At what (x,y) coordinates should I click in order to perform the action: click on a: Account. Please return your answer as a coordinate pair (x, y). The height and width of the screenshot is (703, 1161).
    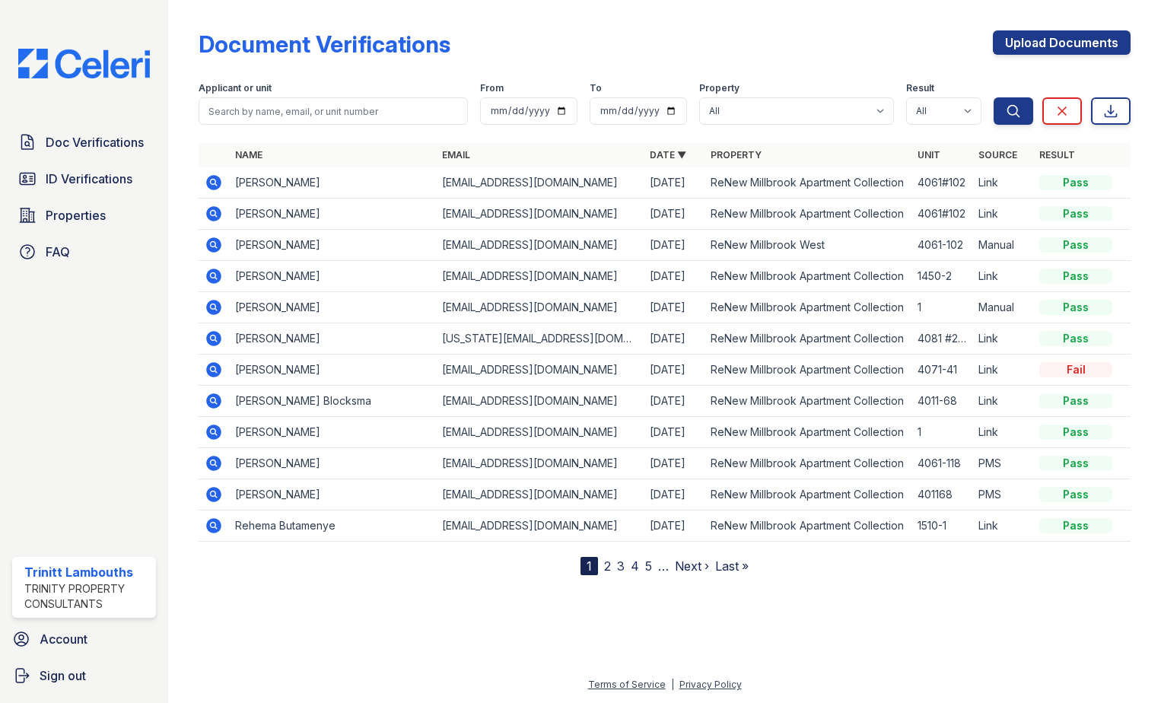
    Looking at the image, I should click on (84, 639).